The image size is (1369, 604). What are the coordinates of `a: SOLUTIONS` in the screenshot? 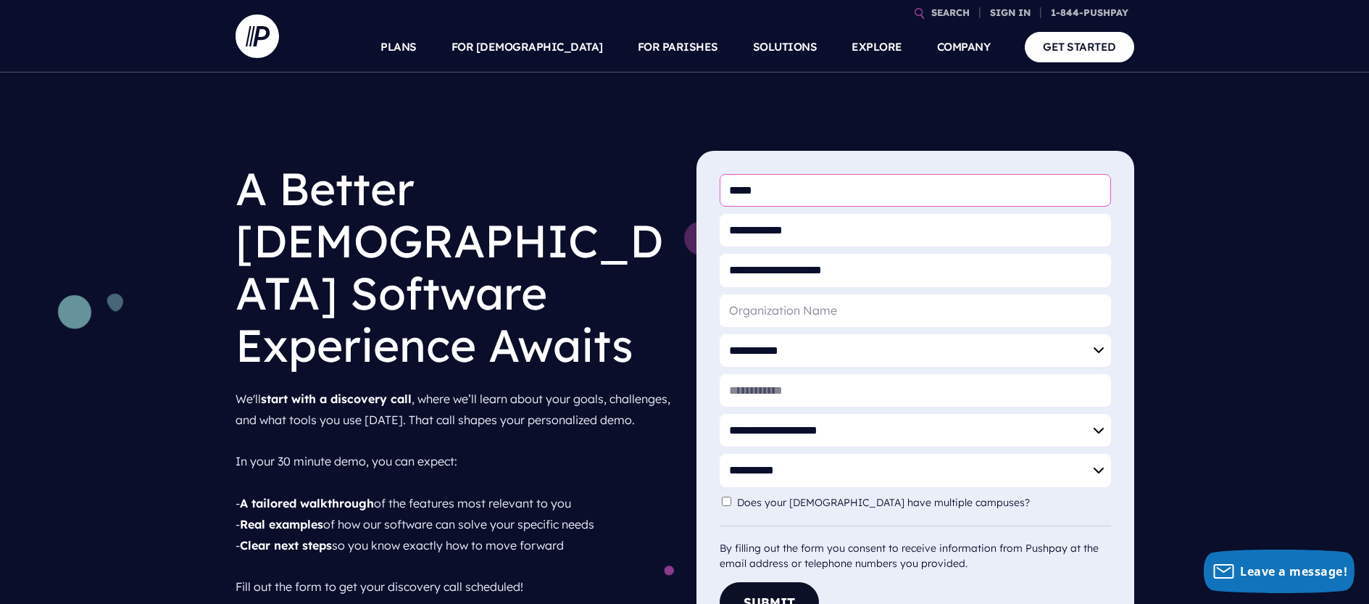 It's located at (785, 47).